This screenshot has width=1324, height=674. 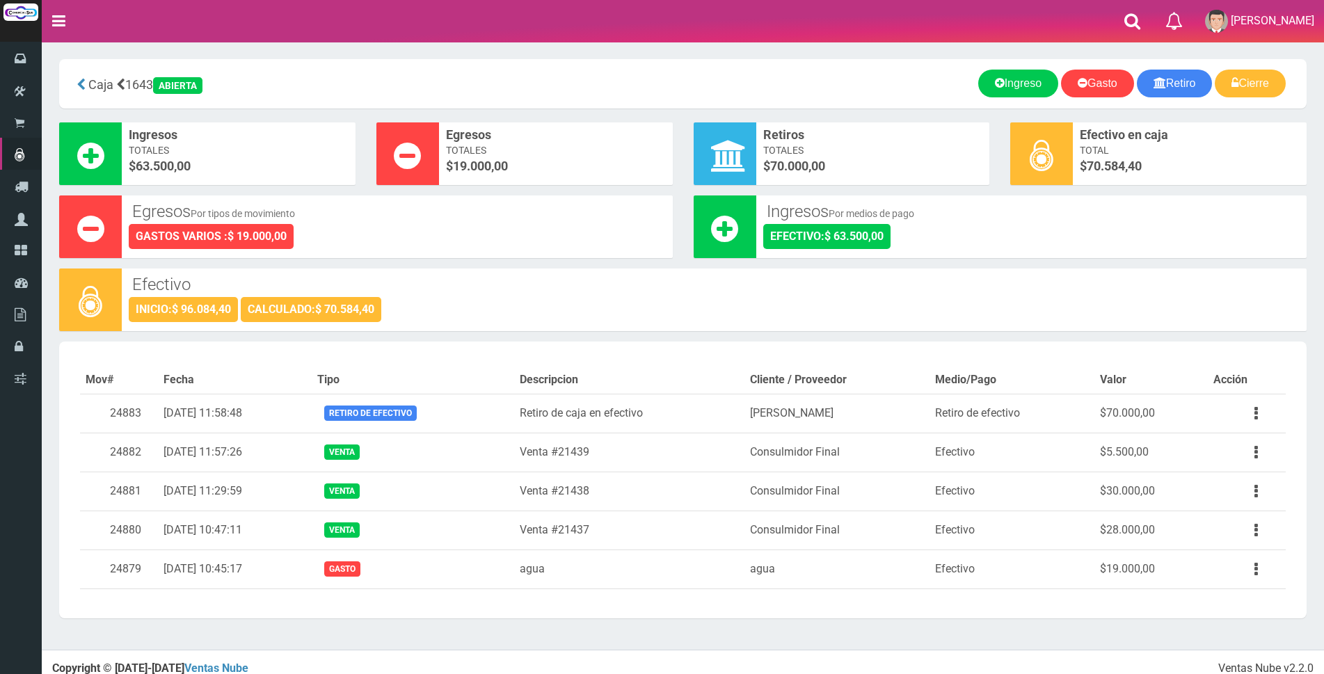 I want to click on td: Venta #21439, so click(x=629, y=452).